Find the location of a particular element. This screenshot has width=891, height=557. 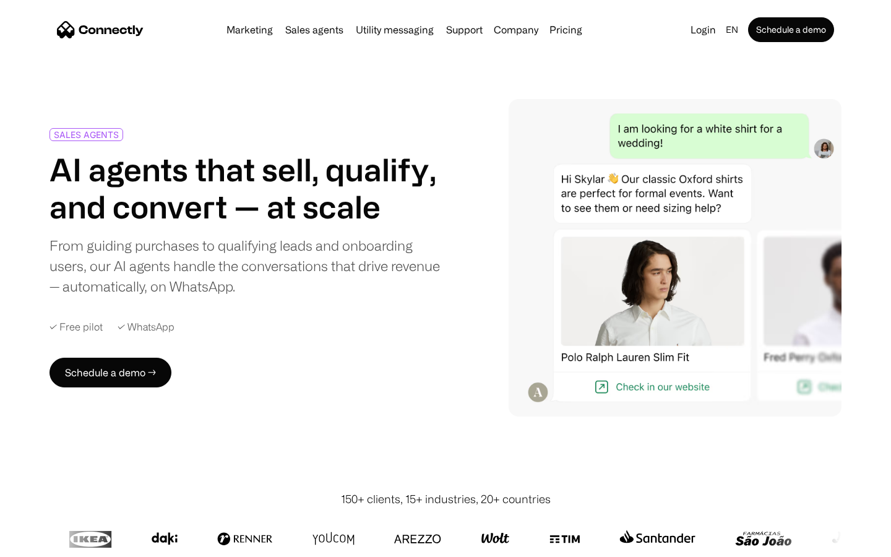

div: SALES AGENTS is located at coordinates (86, 134).